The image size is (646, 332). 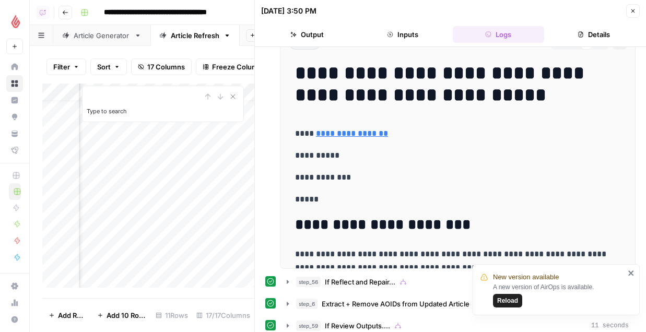 What do you see at coordinates (15, 117) in the screenshot?
I see `a: Opportunities` at bounding box center [15, 117].